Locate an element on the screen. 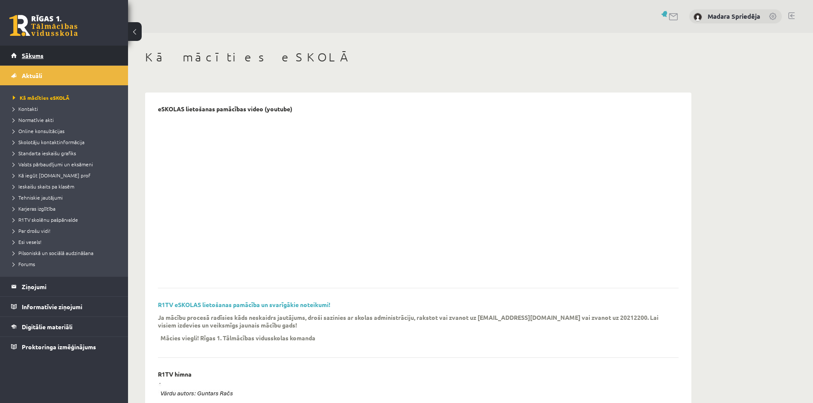 The width and height of the screenshot is (813, 403). a: R1TV skolēnu pašpārvalde is located at coordinates (66, 220).